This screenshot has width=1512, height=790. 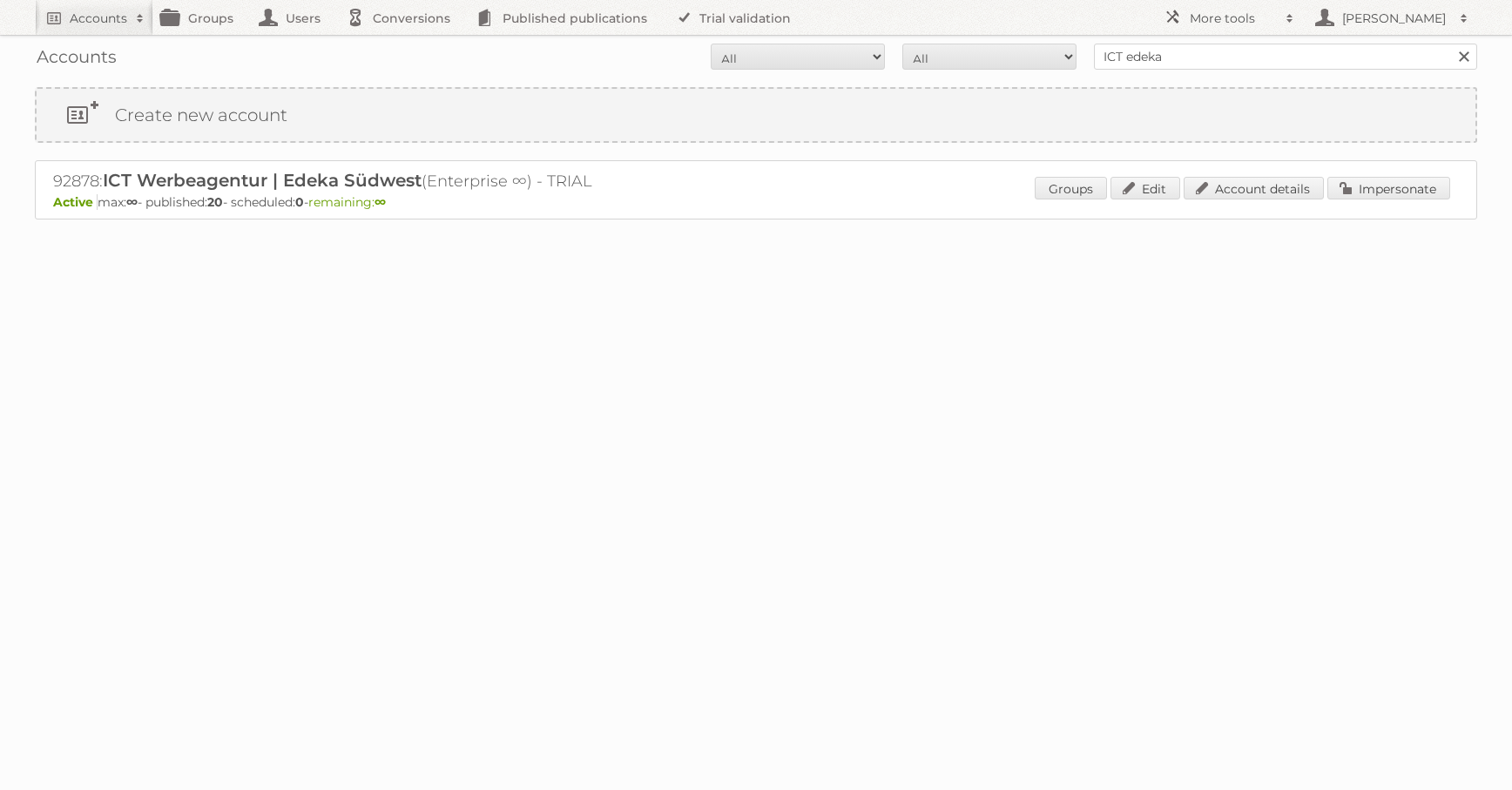 I want to click on a: Account details, so click(x=1253, y=189).